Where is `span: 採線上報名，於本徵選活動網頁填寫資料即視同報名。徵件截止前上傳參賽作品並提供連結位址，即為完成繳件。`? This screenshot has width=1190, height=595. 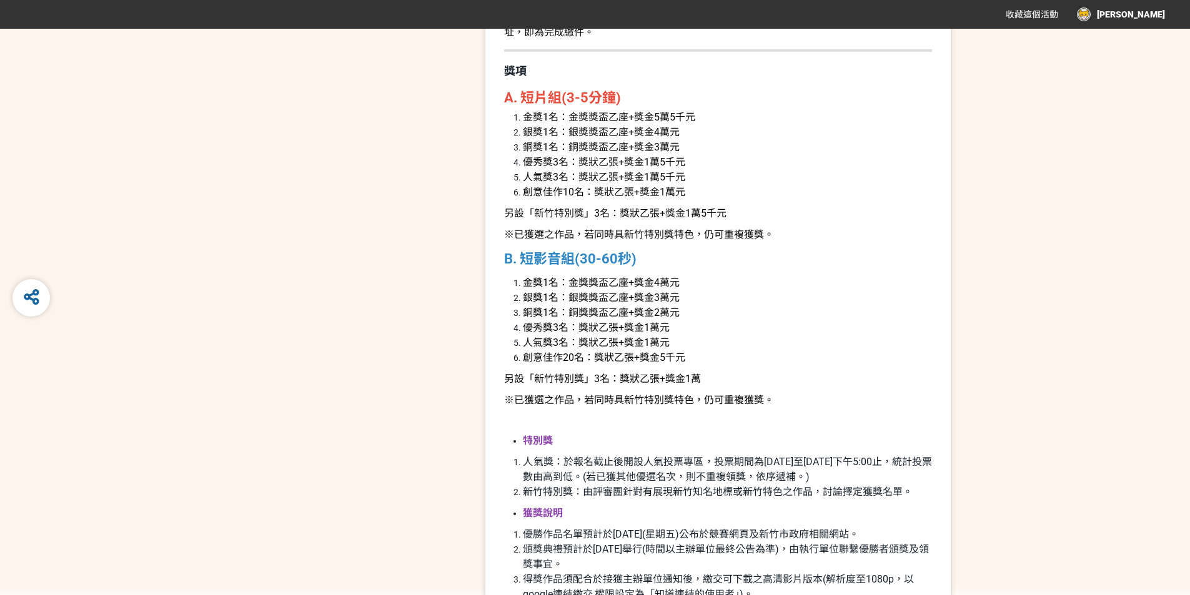 span: 採線上報名，於本徵選活動網頁填寫資料即視同報名。徵件截止前上傳參賽作品並提供連結位址，即為完成繳件。 is located at coordinates (718, 24).